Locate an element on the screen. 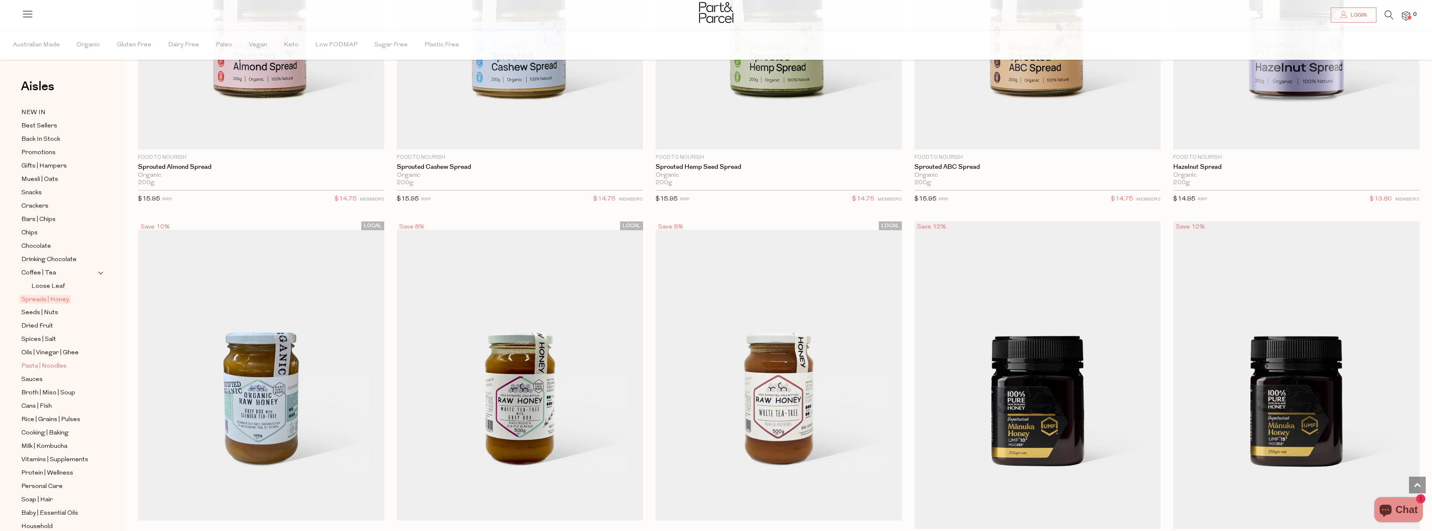  a: Spices | Salt is located at coordinates (59, 340).